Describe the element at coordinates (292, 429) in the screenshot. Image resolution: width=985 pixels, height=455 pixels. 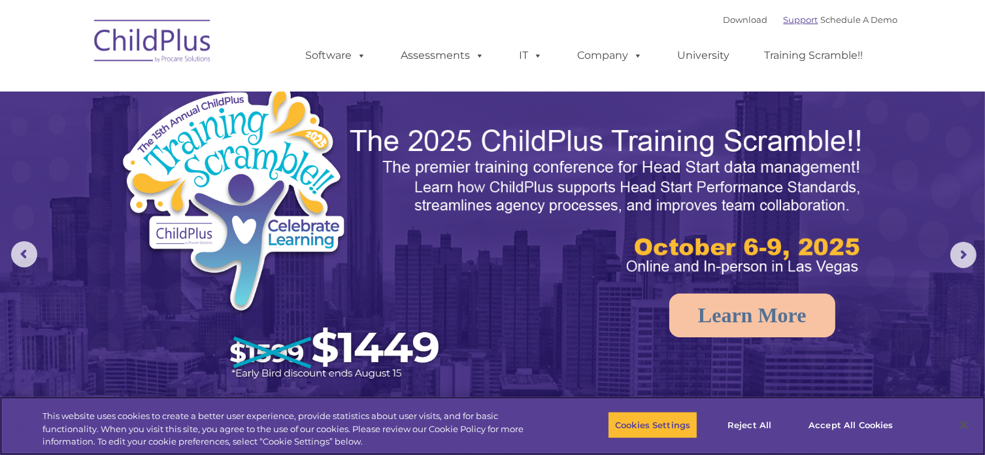
I see `div: This website uses cookies to create a better user experience, provide statistics about user visit...` at that location.